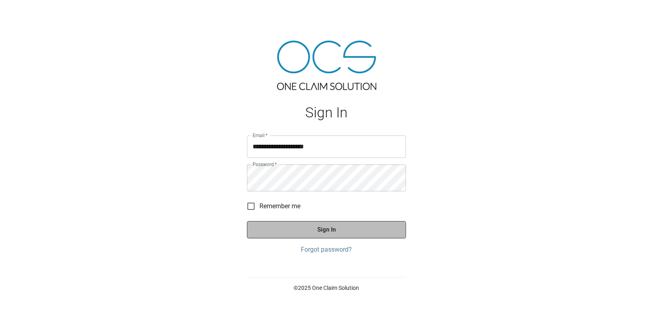  What do you see at coordinates (265, 164) in the screenshot?
I see `label: Password` at bounding box center [265, 164].